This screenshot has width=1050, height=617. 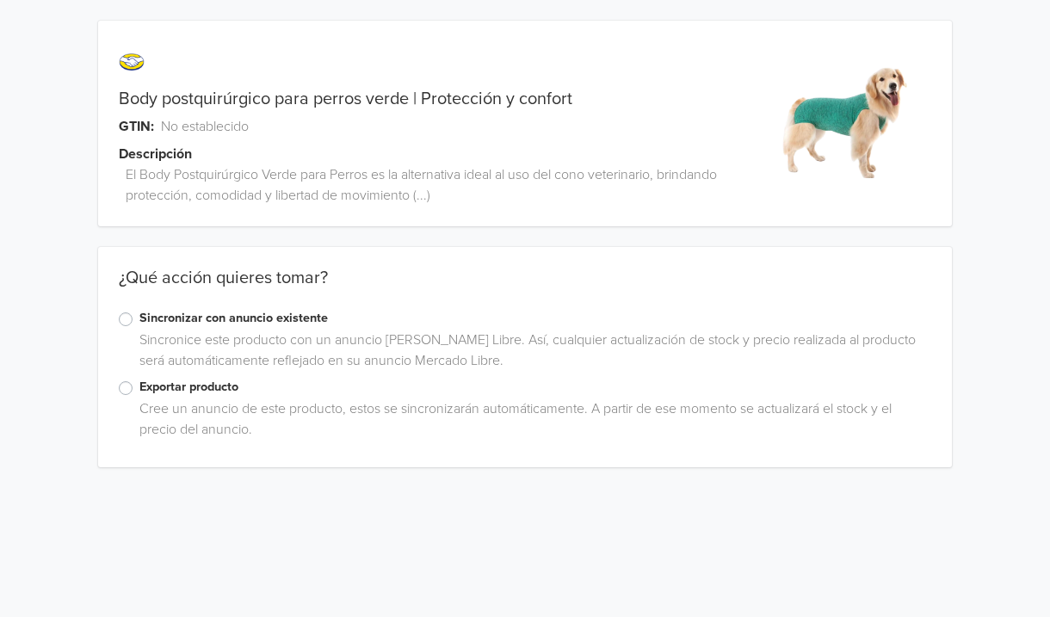 What do you see at coordinates (844, 120) in the screenshot?
I see `img: product_image` at bounding box center [844, 120].